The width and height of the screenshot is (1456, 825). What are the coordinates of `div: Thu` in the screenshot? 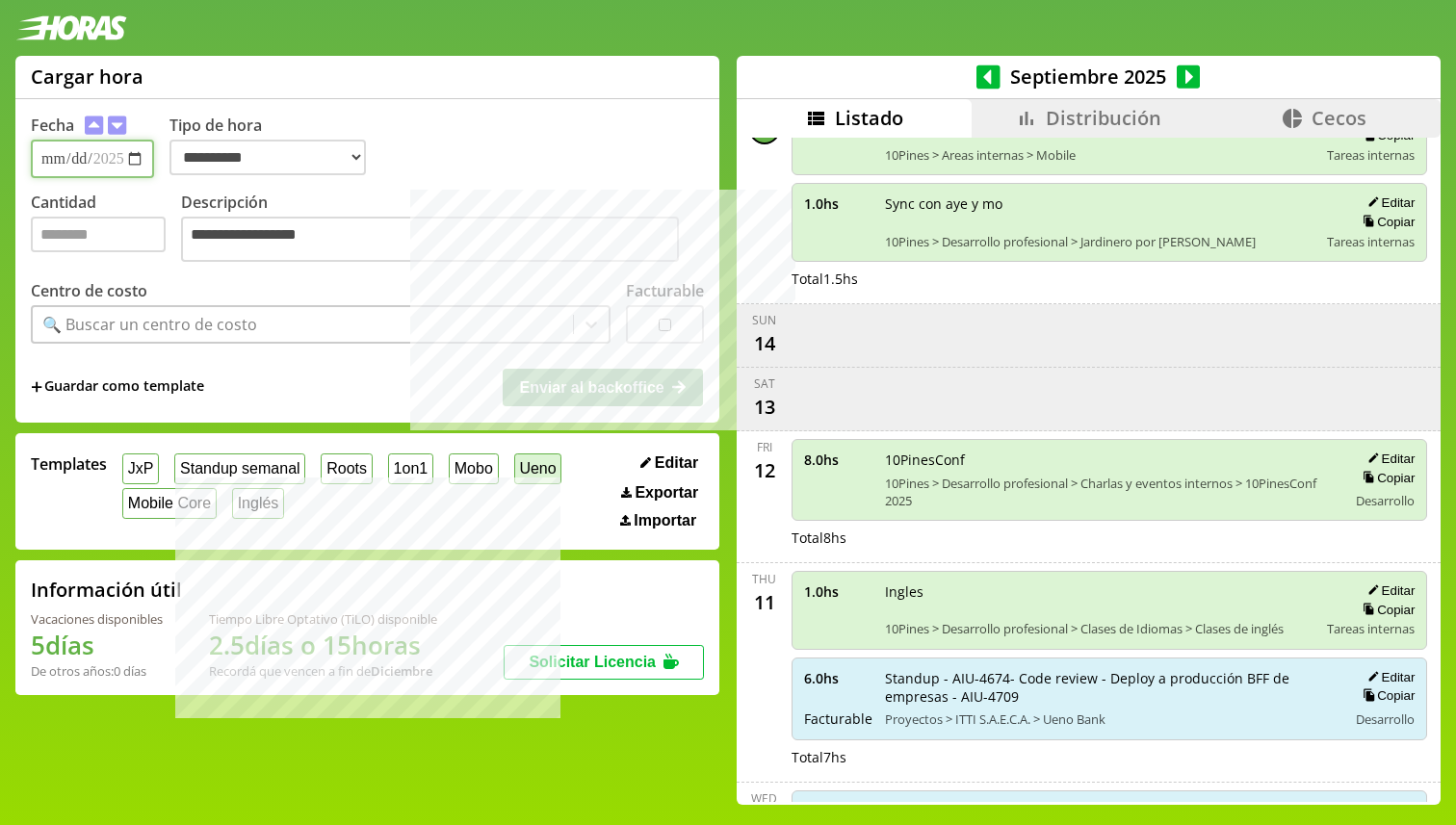 It's located at (763, 578).